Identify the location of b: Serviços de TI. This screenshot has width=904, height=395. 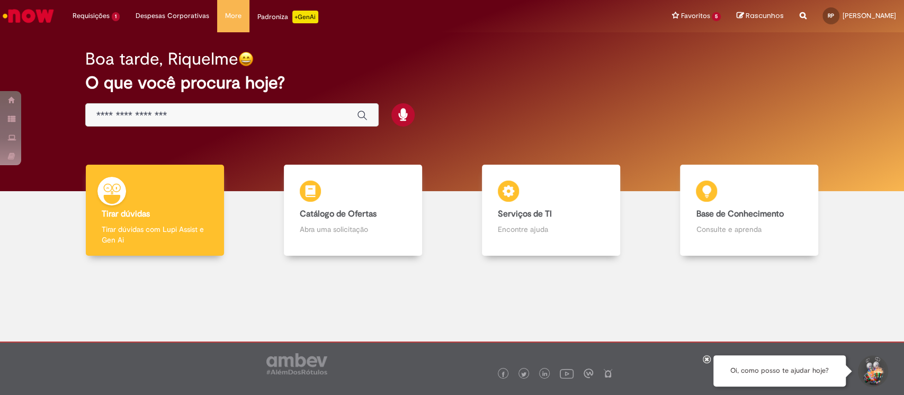
(525, 214).